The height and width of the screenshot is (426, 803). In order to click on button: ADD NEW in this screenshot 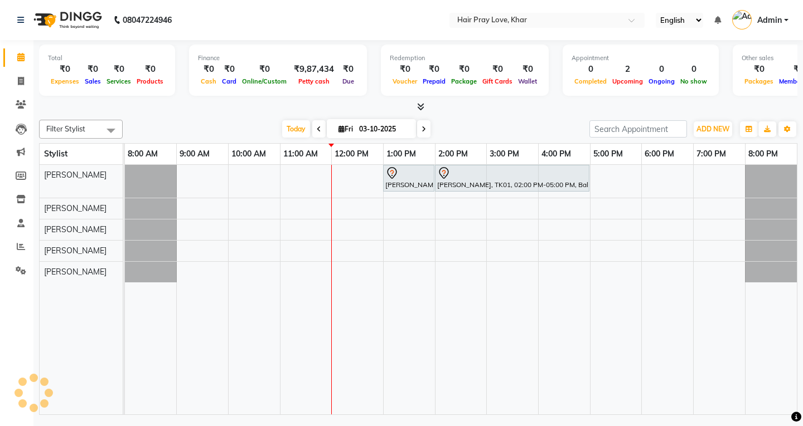, I will do `click(712, 129)`.